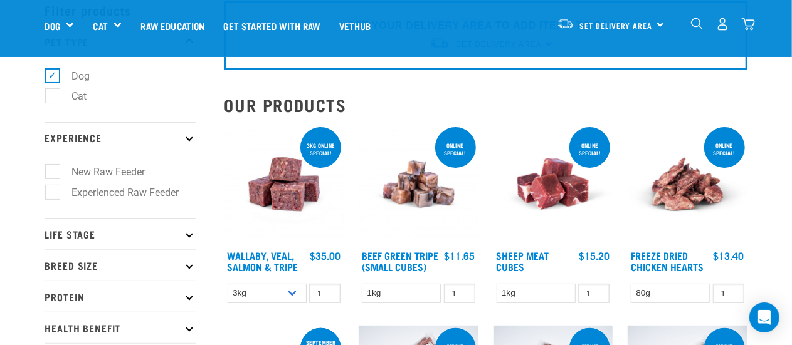 The image size is (792, 345). I want to click on img: Beef Tripe Bites 1634, so click(418, 184).